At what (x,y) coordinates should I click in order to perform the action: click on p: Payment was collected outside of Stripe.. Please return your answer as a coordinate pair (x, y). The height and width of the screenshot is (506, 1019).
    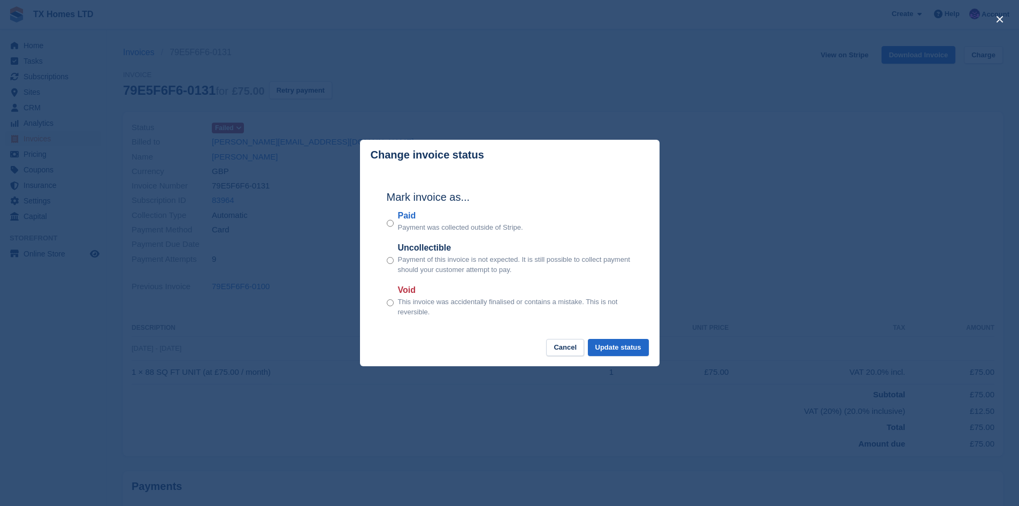
    Looking at the image, I should click on (461, 227).